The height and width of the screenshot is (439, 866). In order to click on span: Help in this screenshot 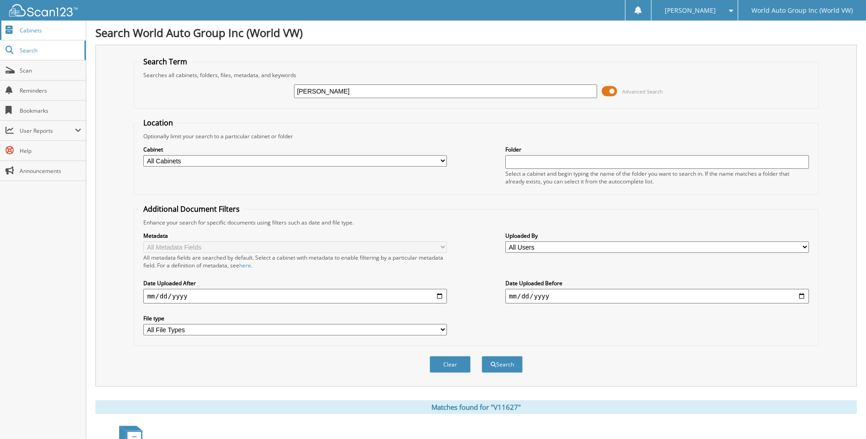, I will do `click(50, 151)`.